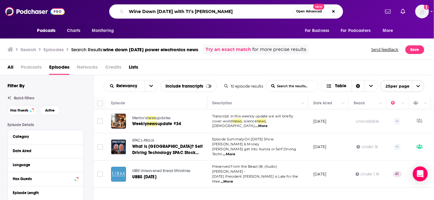 The height and width of the screenshot is (200, 434). What do you see at coordinates (252, 116) in the screenshot?
I see `span: Transcript: In this weekly update we will briefly` at bounding box center [252, 116].